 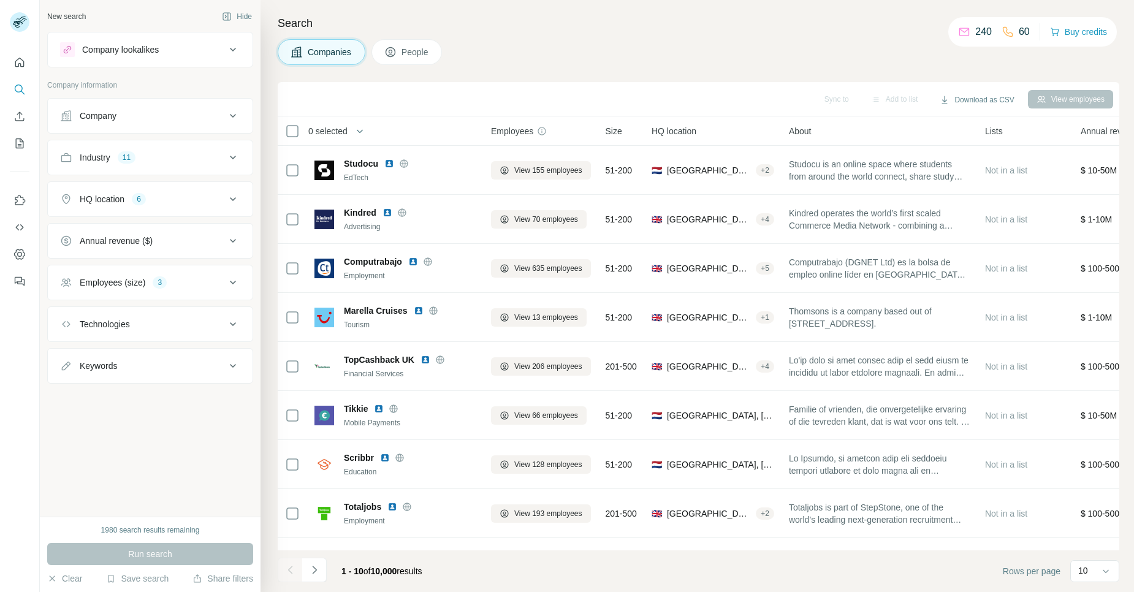 What do you see at coordinates (324, 416) in the screenshot?
I see `img: Logo of Tikkie` at bounding box center [324, 416].